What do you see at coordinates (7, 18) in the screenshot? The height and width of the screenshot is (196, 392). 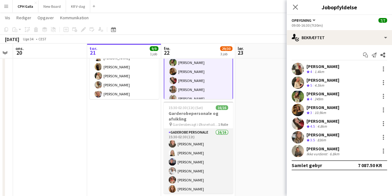 I see `a: Vis` at bounding box center [7, 18].